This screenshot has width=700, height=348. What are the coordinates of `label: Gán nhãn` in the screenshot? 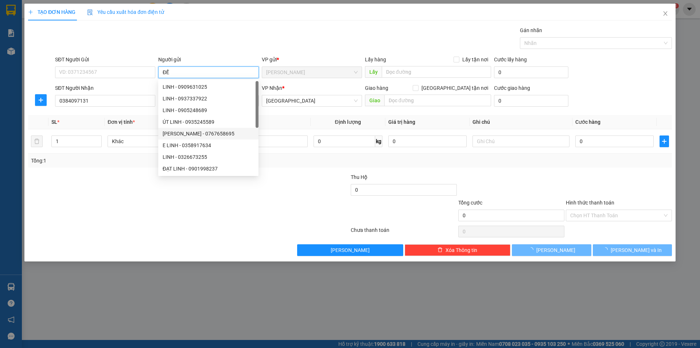 It's located at (531, 30).